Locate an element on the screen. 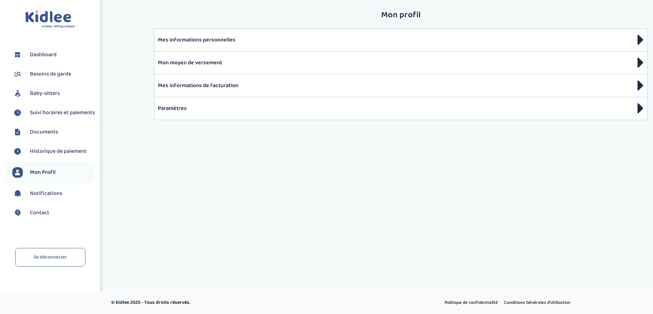 This screenshot has height=314, width=653. img: besoin.svg is located at coordinates (18, 74).